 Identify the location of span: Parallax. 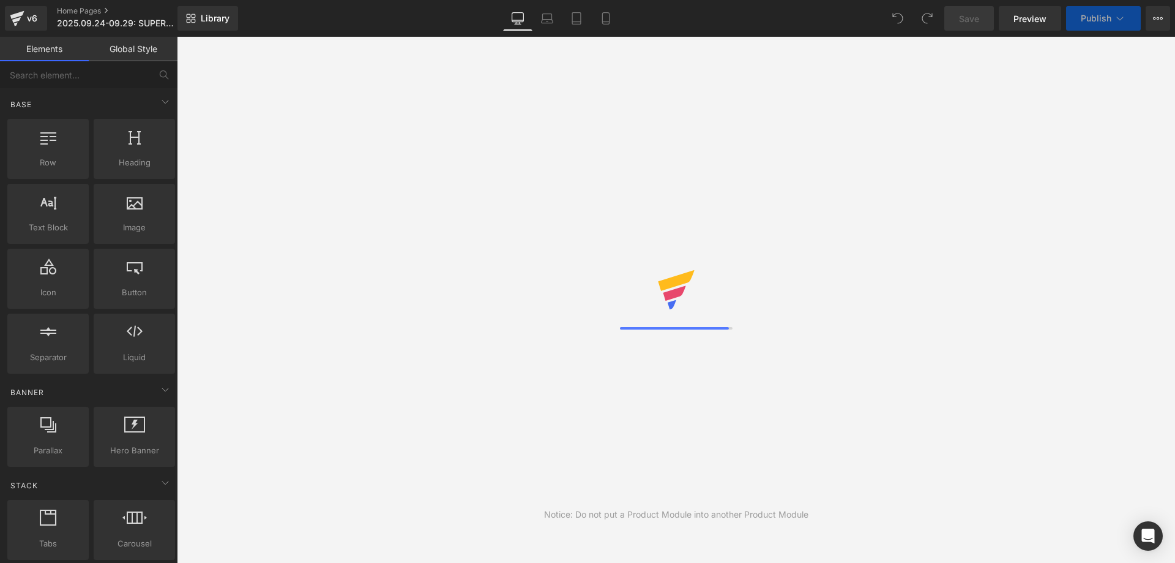
(48, 450).